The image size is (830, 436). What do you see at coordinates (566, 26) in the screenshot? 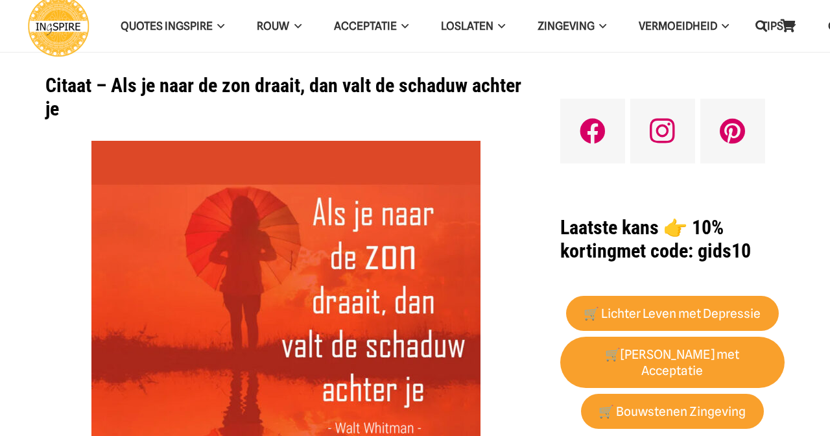
I see `span: Zingeving` at bounding box center [566, 26].